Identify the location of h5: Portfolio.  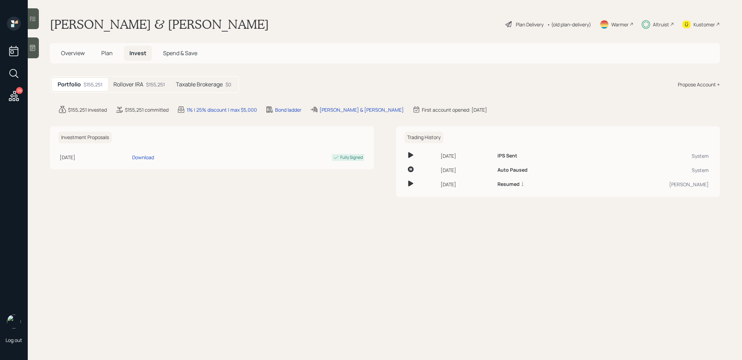
(69, 84).